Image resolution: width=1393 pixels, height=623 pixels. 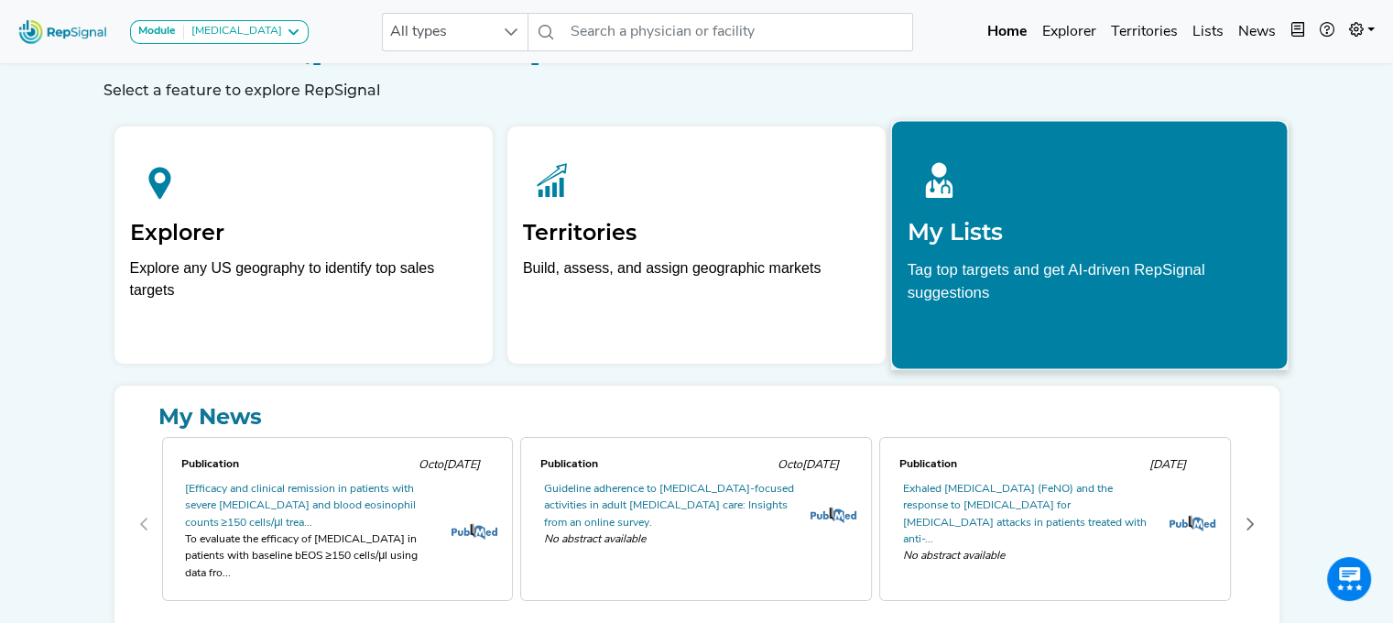 What do you see at coordinates (697, 417) in the screenshot?
I see `a: My News` at bounding box center [697, 417].